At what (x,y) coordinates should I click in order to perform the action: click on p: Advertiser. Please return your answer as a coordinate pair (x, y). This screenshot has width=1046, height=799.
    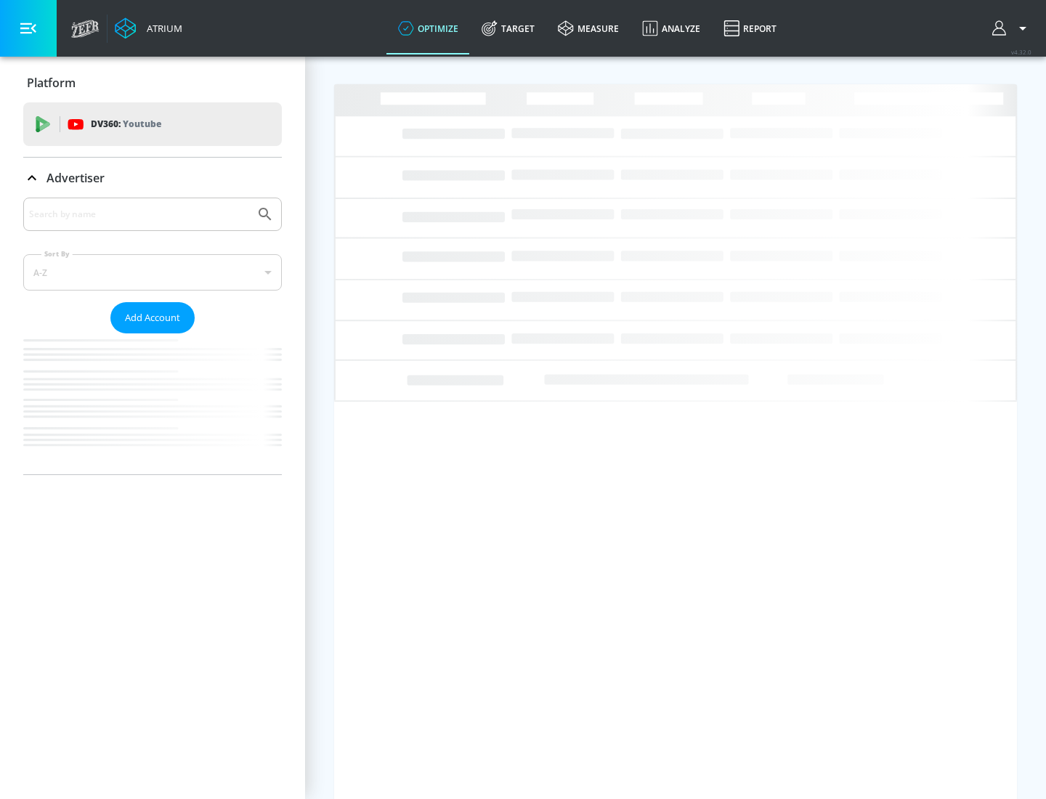
    Looking at the image, I should click on (76, 178).